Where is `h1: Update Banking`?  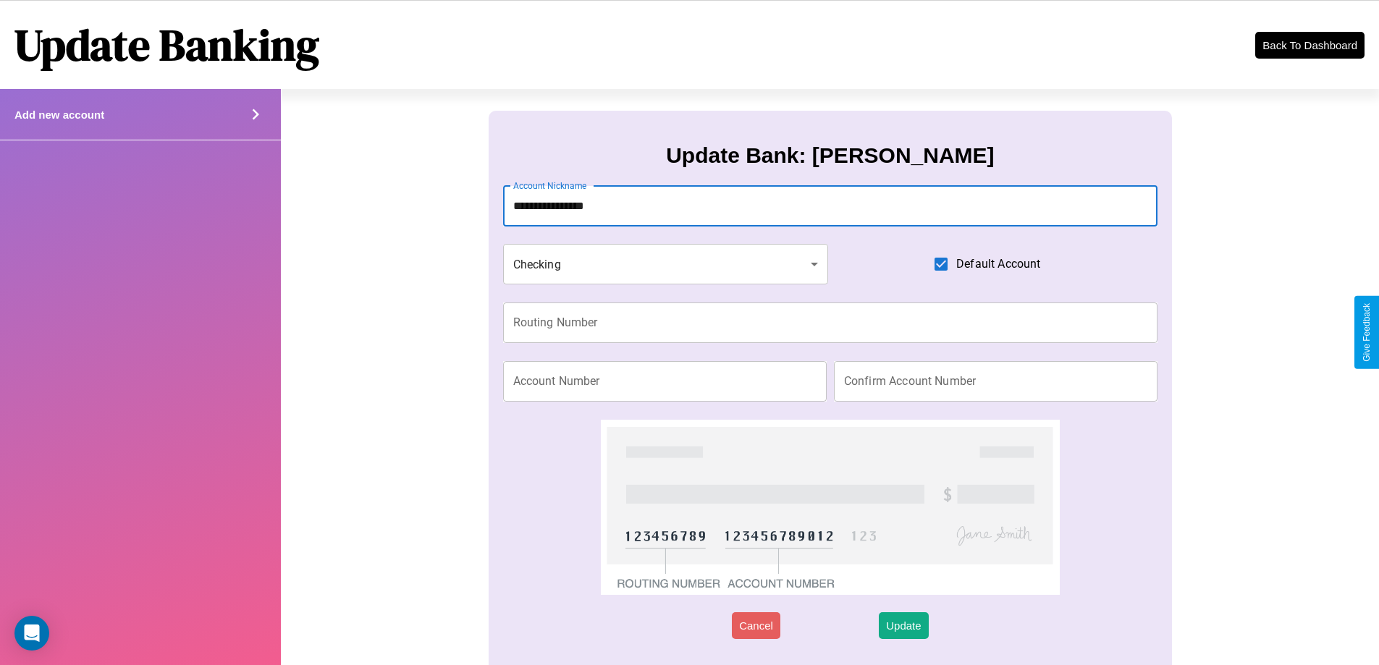
h1: Update Banking is located at coordinates (166, 45).